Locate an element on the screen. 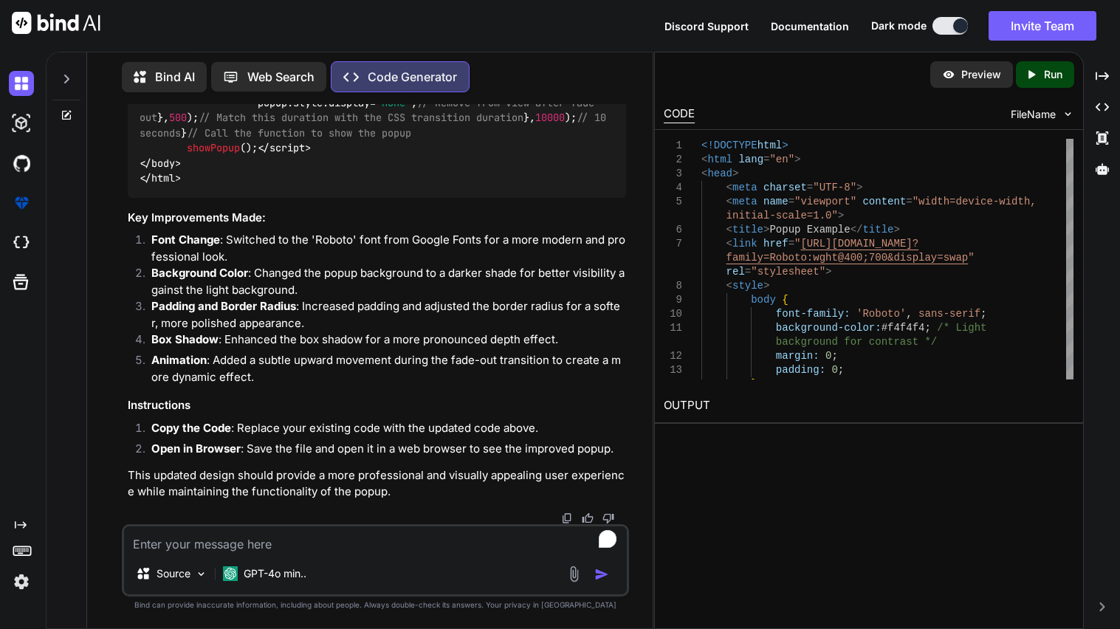 This screenshot has width=1120, height=629. img: attachment is located at coordinates (574, 574).